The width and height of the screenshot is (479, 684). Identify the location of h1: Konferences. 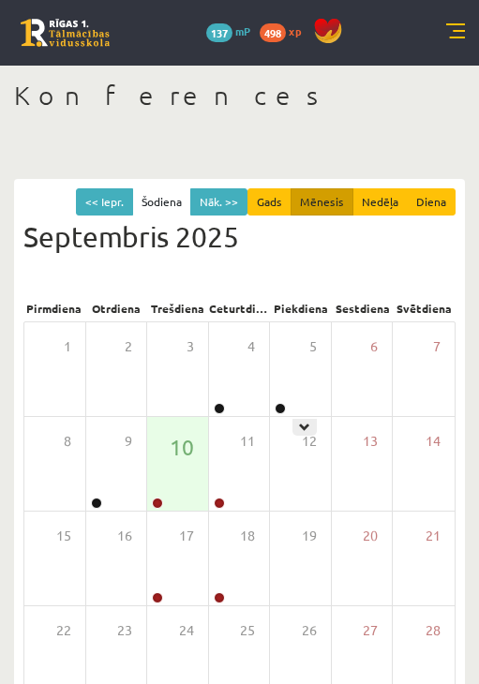
(239, 96).